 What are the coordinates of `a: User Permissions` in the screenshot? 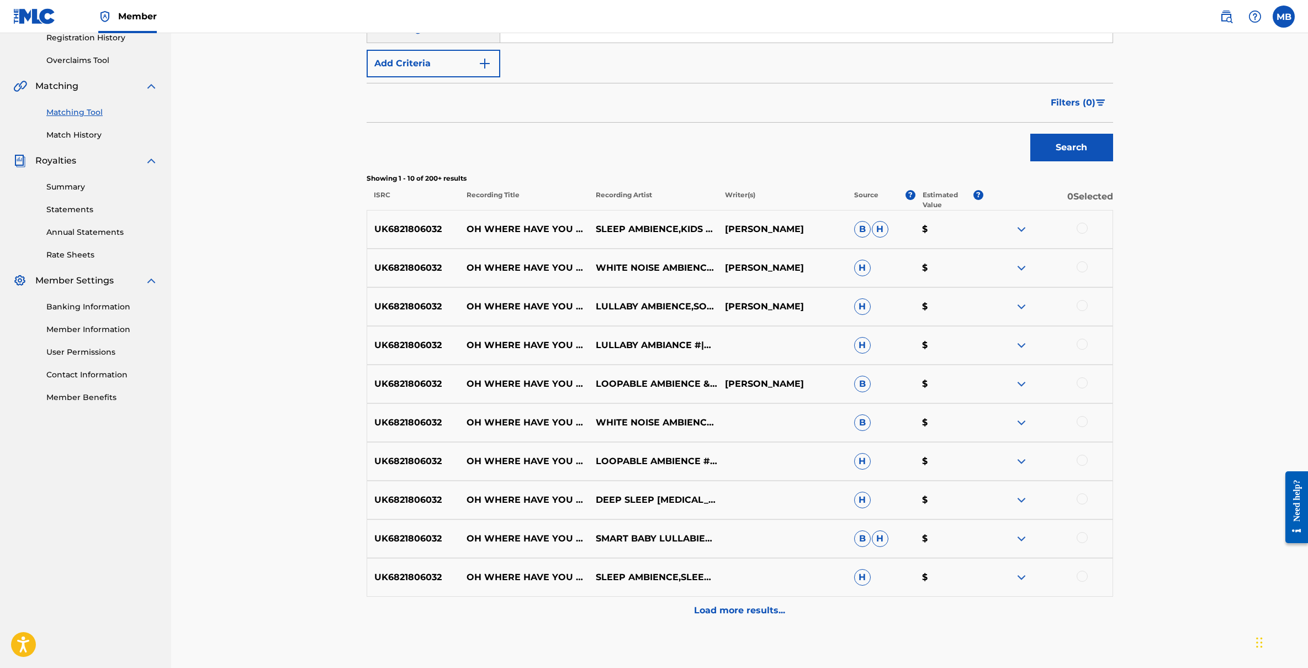 It's located at (102, 352).